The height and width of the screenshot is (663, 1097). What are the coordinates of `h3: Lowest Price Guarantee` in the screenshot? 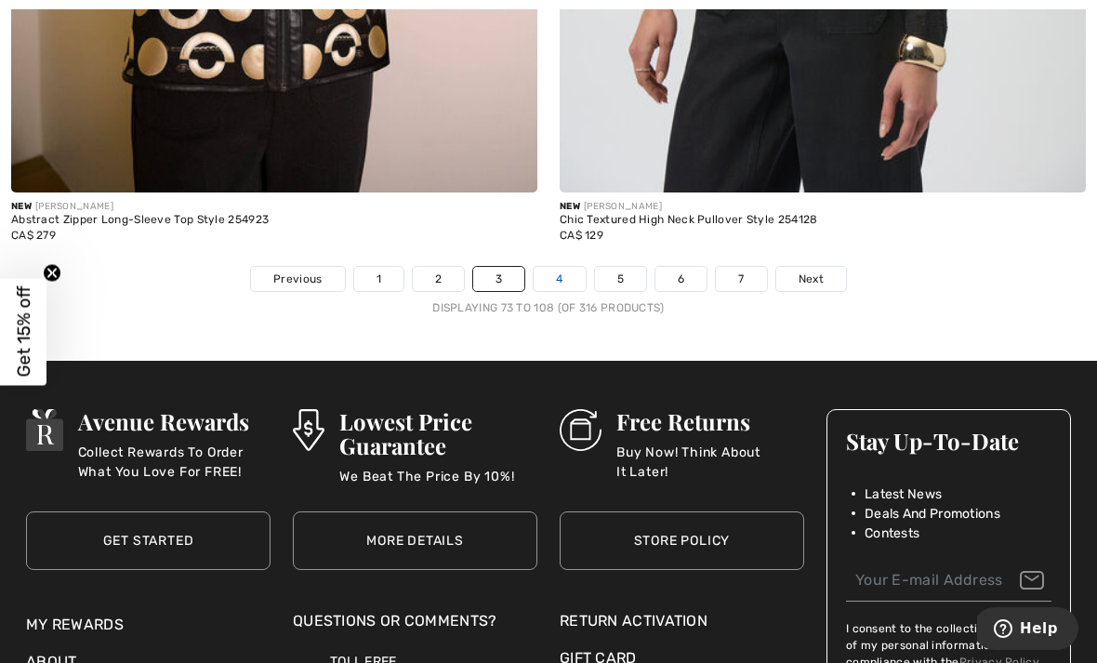 It's located at (438, 433).